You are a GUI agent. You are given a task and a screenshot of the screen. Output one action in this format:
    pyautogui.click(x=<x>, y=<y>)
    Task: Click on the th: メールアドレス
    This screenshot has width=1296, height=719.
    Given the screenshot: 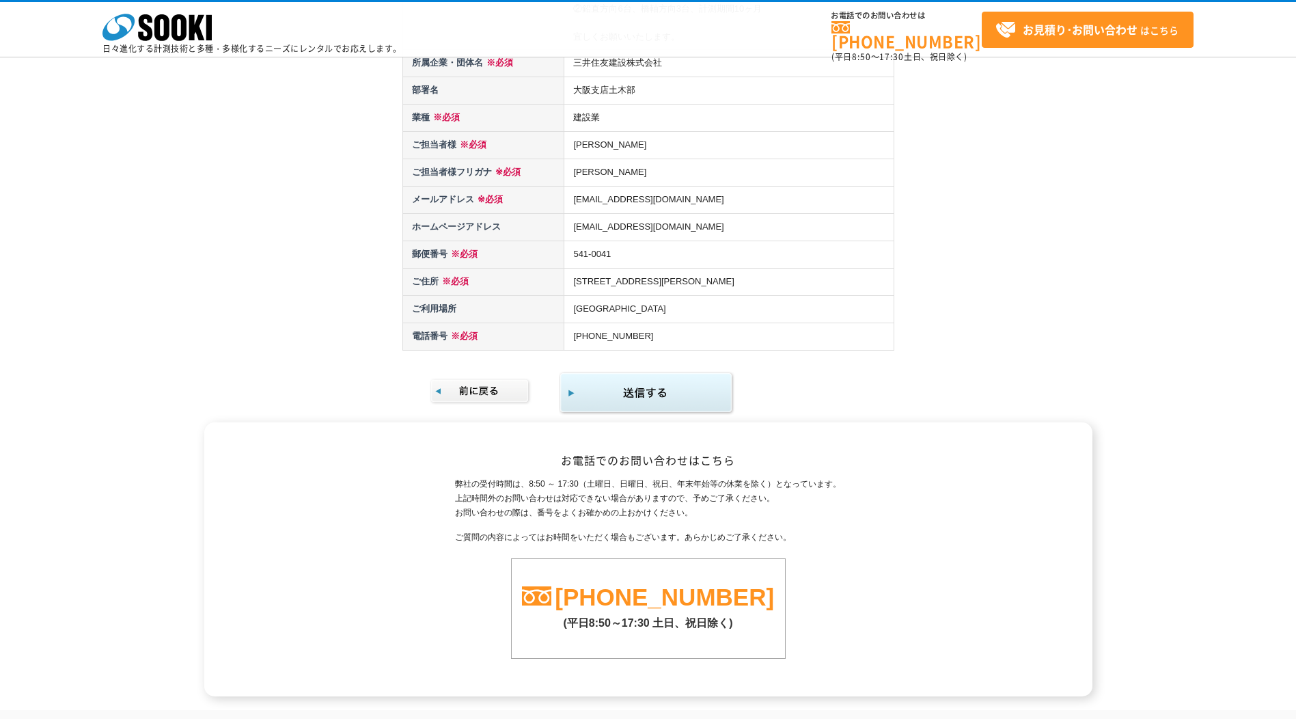 What is the action you would take?
    pyautogui.click(x=483, y=200)
    